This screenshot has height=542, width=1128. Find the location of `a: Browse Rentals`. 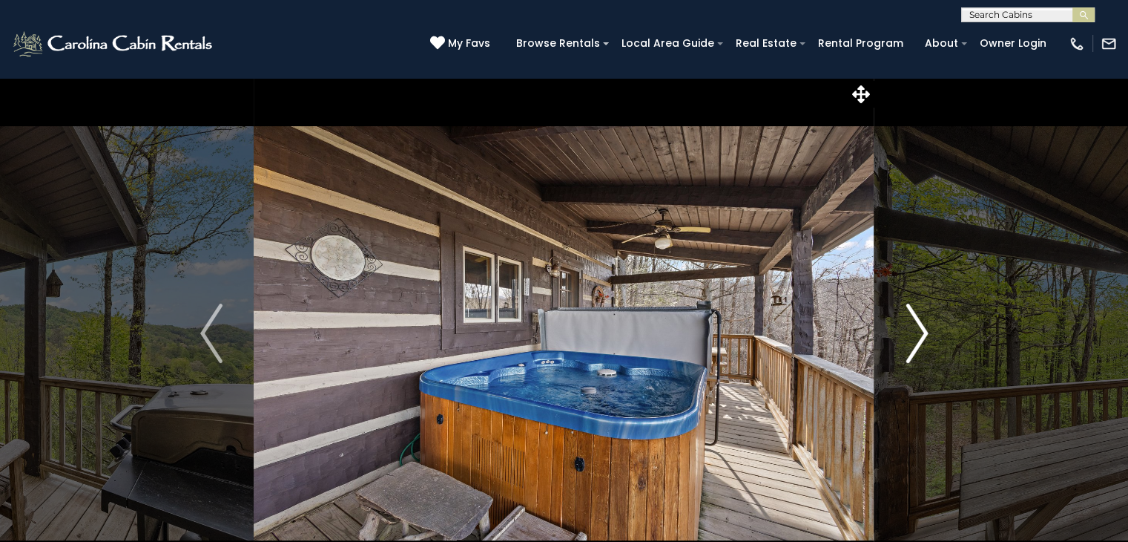

a: Browse Rentals is located at coordinates (558, 43).